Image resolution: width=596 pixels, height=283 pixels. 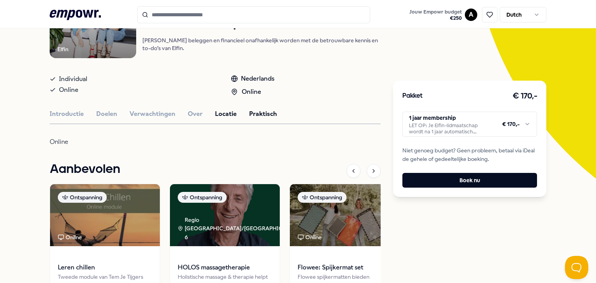 What do you see at coordinates (435, 12) in the screenshot?
I see `span: Jouw Empowr budget` at bounding box center [435, 12].